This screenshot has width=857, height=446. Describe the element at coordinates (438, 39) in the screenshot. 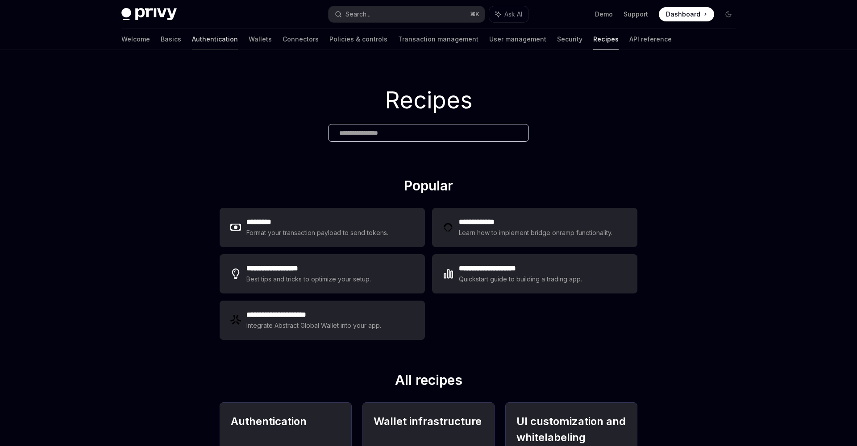

I see `a: Transaction management` at that location.